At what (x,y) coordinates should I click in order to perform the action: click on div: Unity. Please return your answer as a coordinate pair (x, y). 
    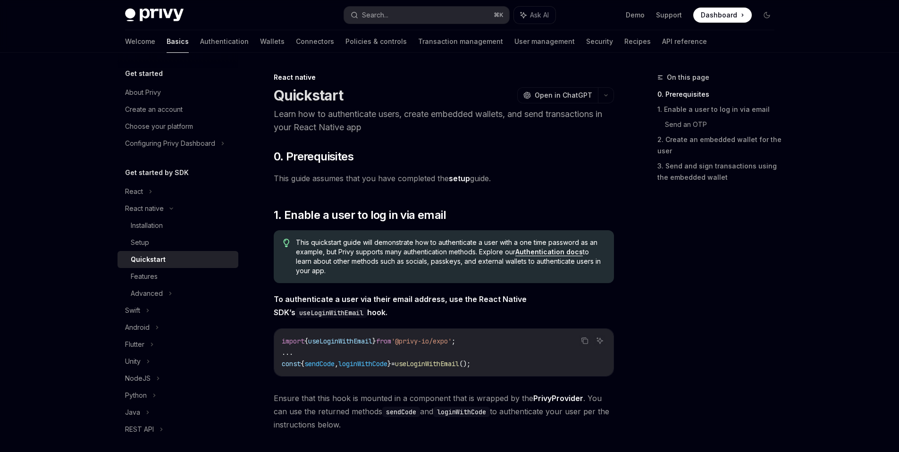
    Looking at the image, I should click on (133, 362).